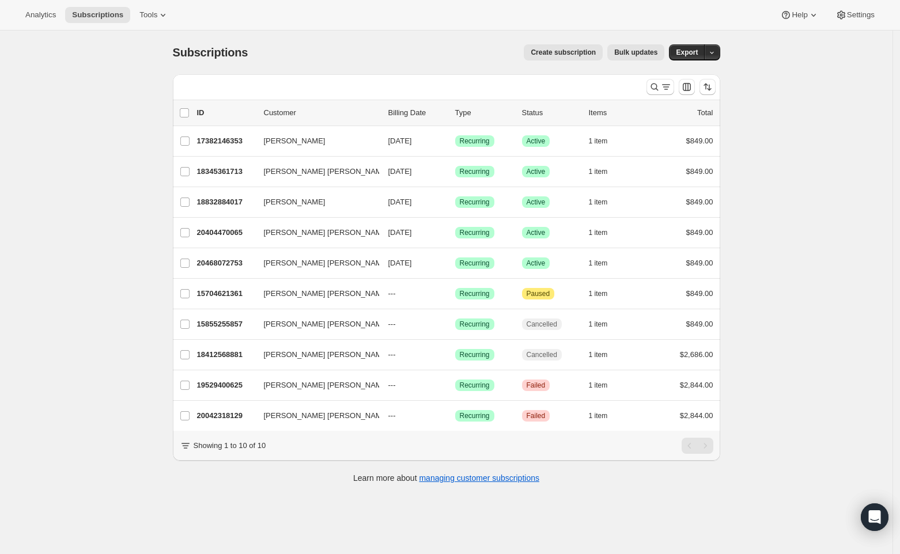 Image resolution: width=900 pixels, height=554 pixels. What do you see at coordinates (417, 113) in the screenshot?
I see `p: Billing Date` at bounding box center [417, 113].